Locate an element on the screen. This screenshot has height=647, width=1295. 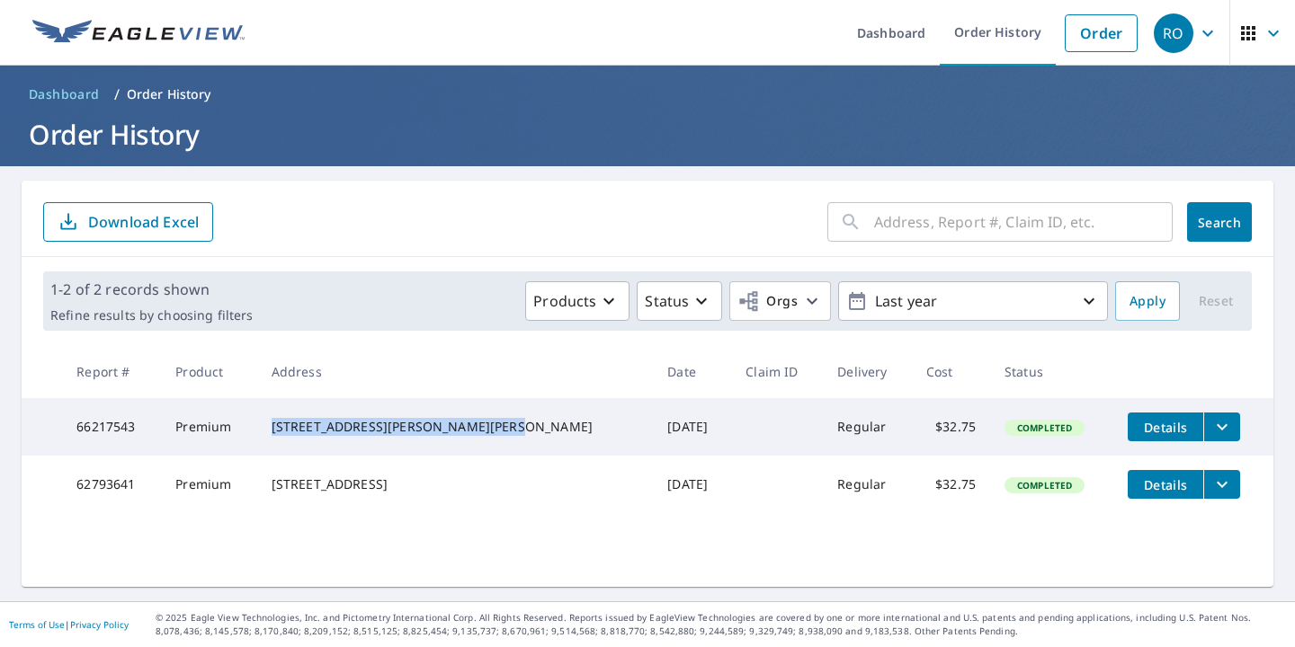
th: Cost is located at coordinates (950, 371).